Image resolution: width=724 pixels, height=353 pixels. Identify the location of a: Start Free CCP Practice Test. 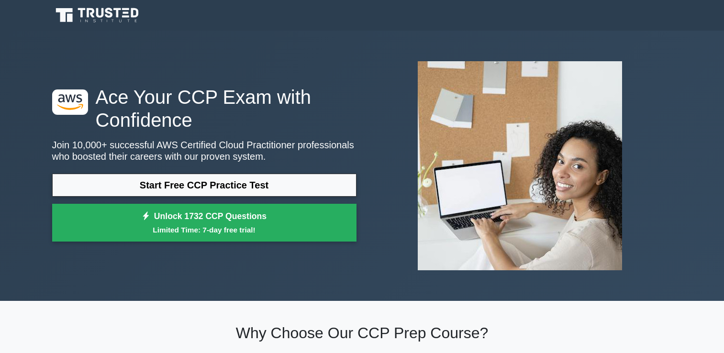
(204, 185).